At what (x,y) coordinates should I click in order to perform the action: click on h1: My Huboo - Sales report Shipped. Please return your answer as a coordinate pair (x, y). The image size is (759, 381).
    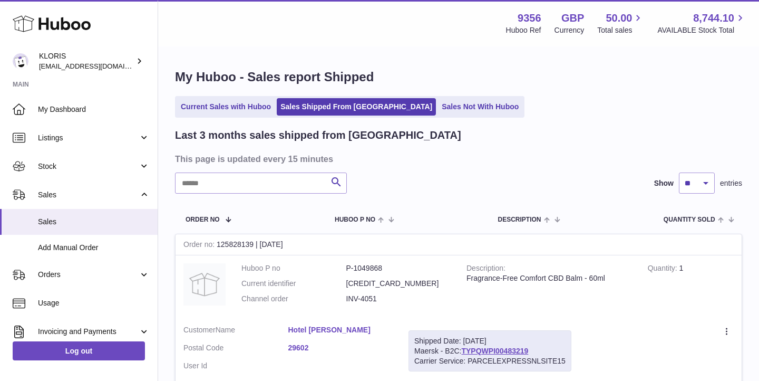
    Looking at the image, I should click on (459, 77).